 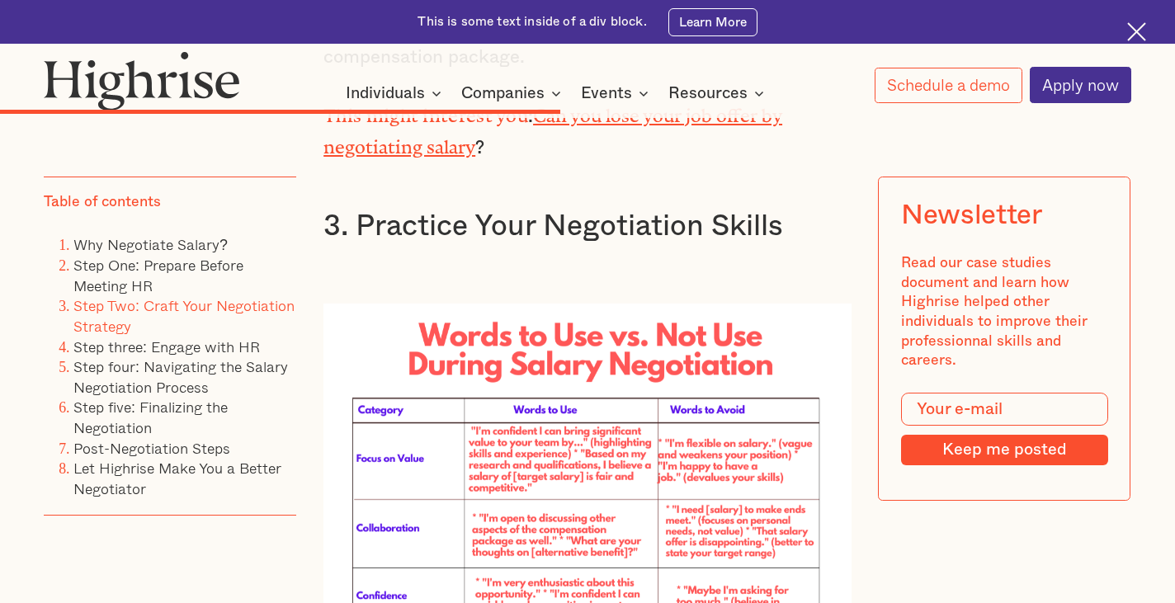 What do you see at coordinates (948, 85) in the screenshot?
I see `a: Schedule a demo` at bounding box center [948, 85].